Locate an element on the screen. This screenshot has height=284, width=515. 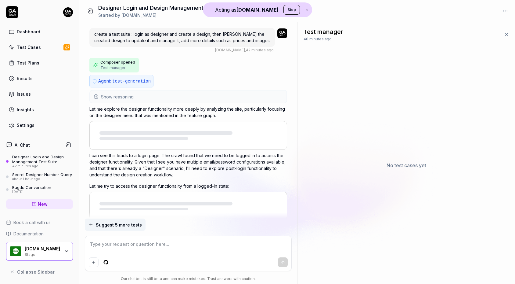
button: Stop is located at coordinates (292, 10).